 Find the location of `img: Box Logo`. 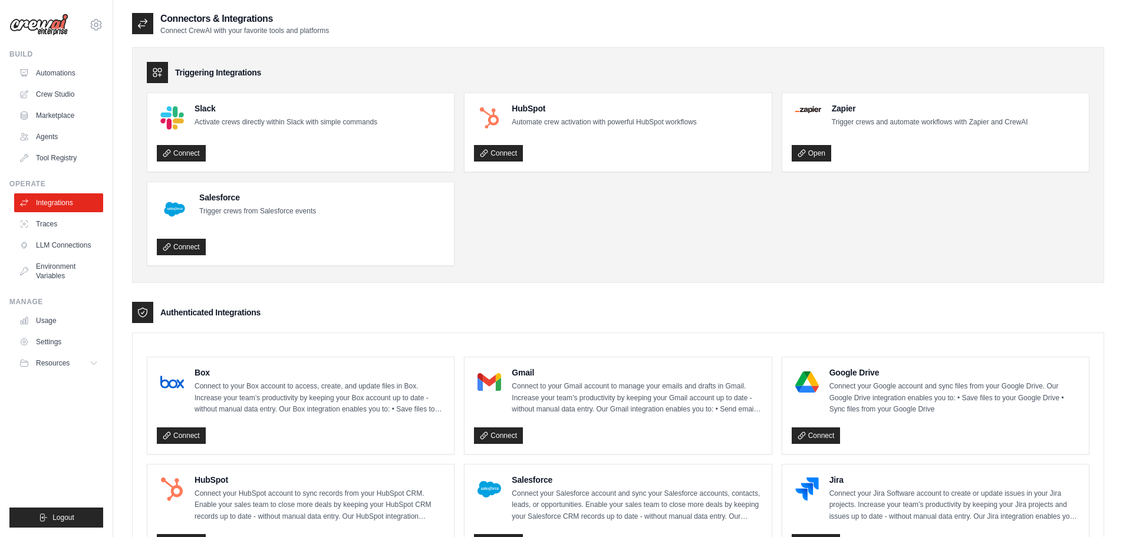

img: Box Logo is located at coordinates (172, 382).